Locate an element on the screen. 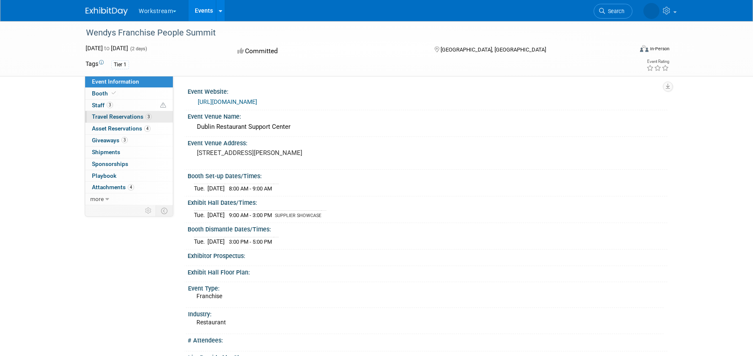 This screenshot has height=356, width=753. div: Event Venue Name: is located at coordinates (428, 115).